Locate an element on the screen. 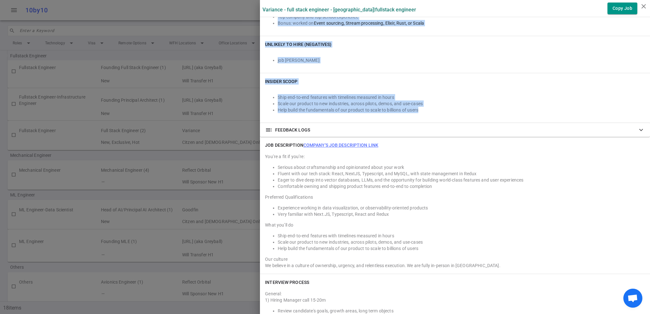 The image size is (650, 314). span: Event sourcing, Stream processing, Elixir, Rust, or Scala is located at coordinates (369, 23).